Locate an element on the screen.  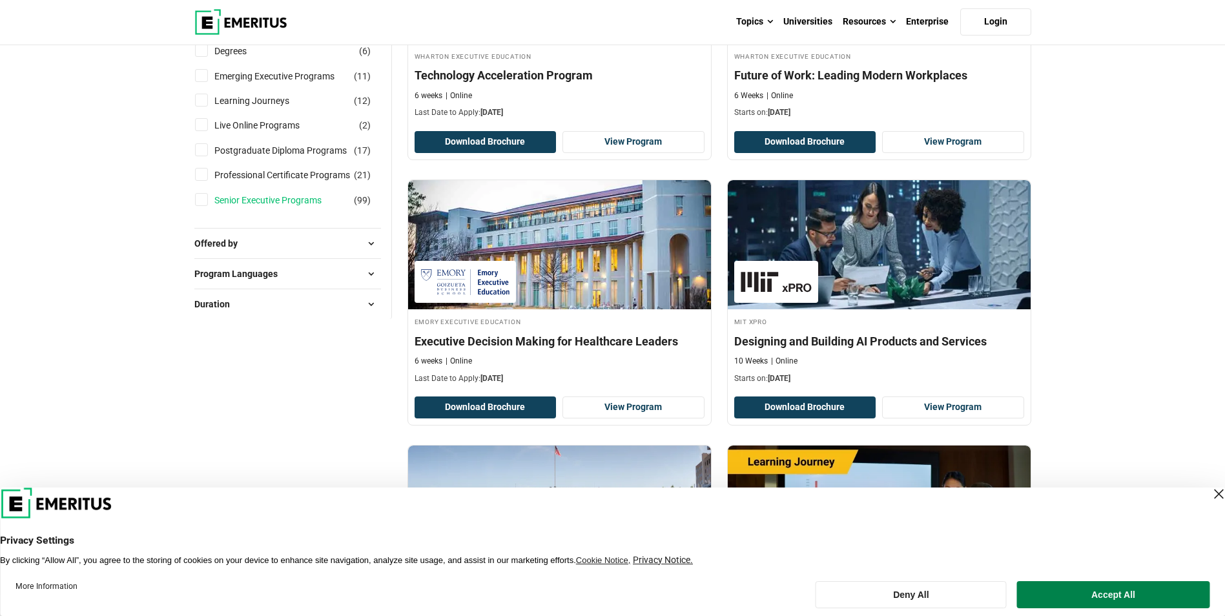
button: Duration is located at coordinates (287, 304).